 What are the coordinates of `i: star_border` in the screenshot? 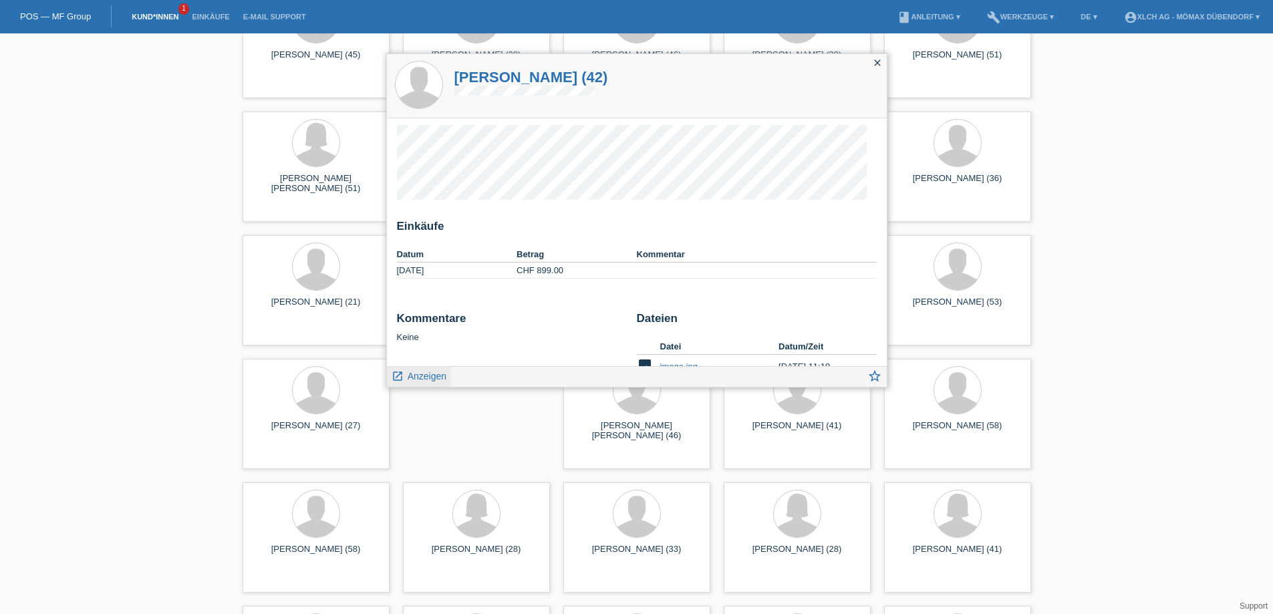 It's located at (874, 376).